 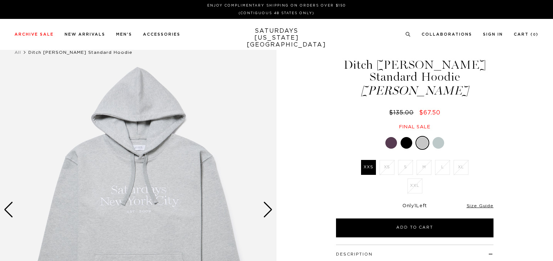 I want to click on a: Accessories, so click(x=162, y=34).